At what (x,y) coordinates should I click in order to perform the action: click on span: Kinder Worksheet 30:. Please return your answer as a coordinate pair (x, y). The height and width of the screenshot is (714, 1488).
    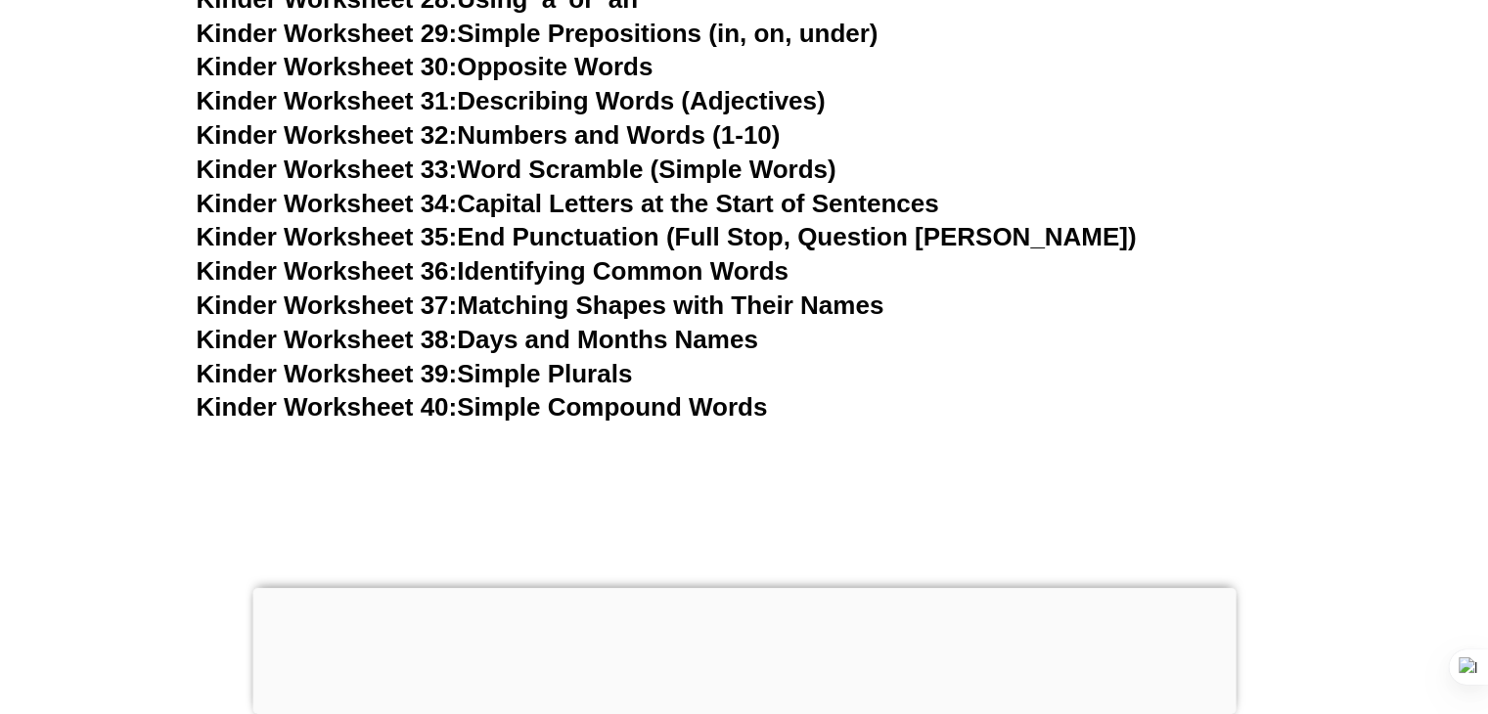
    Looking at the image, I should click on (327, 67).